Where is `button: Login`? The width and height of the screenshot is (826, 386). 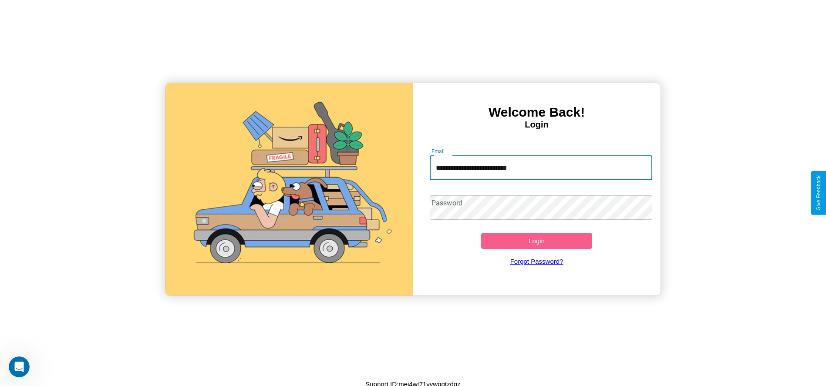
button: Login is located at coordinates (537, 241).